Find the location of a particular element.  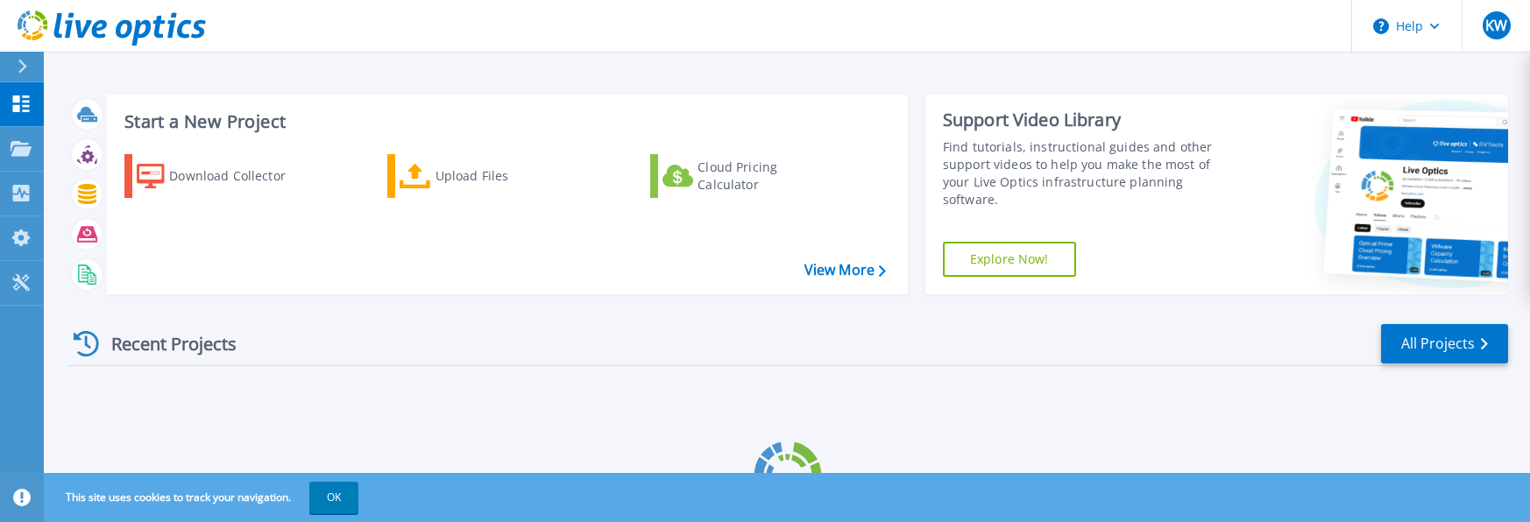

a: Upload Files is located at coordinates (485, 176).